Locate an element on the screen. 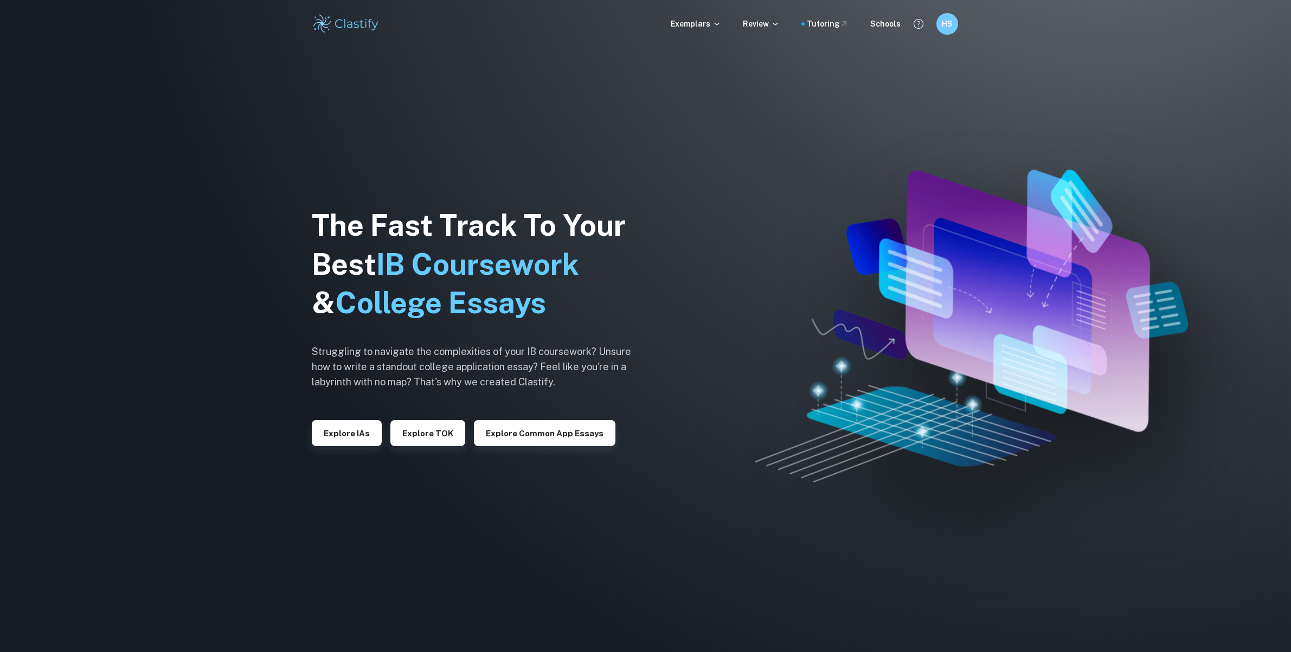  div: Schools is located at coordinates (885, 24).